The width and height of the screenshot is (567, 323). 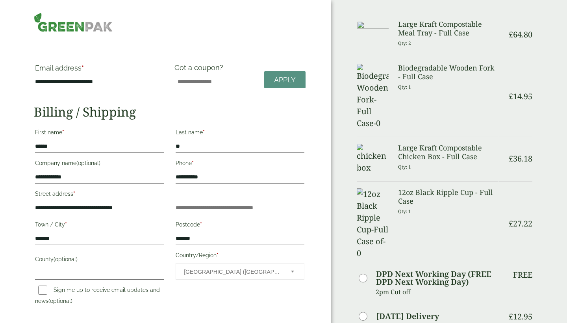 What do you see at coordinates (201, 69) in the screenshot?
I see `label: Got a coupon?` at bounding box center [201, 69].